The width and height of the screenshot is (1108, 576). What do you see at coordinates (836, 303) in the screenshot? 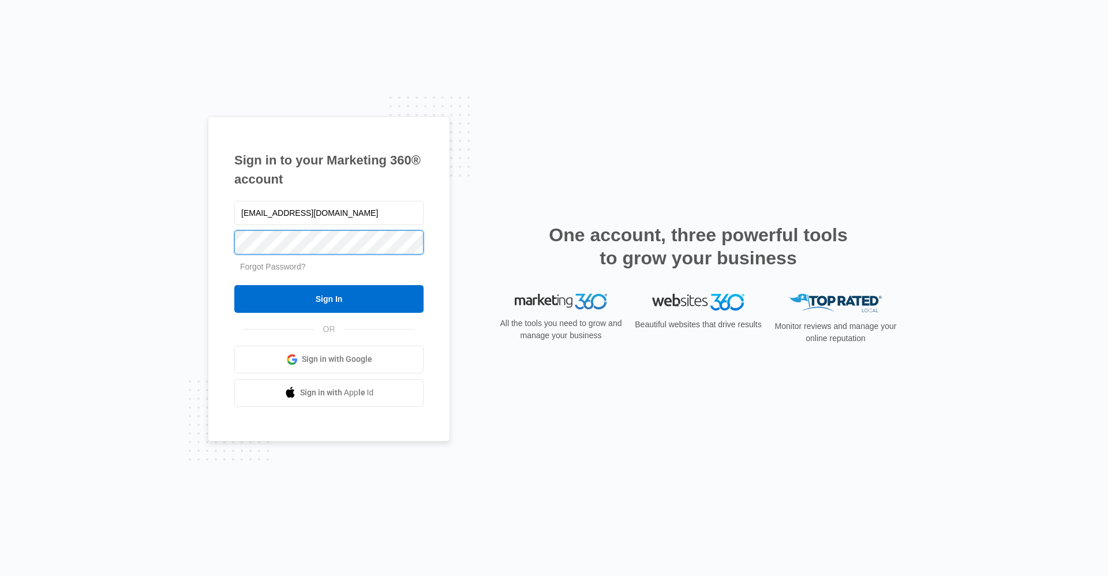
I see `img: Top Rated Local` at bounding box center [836, 303].